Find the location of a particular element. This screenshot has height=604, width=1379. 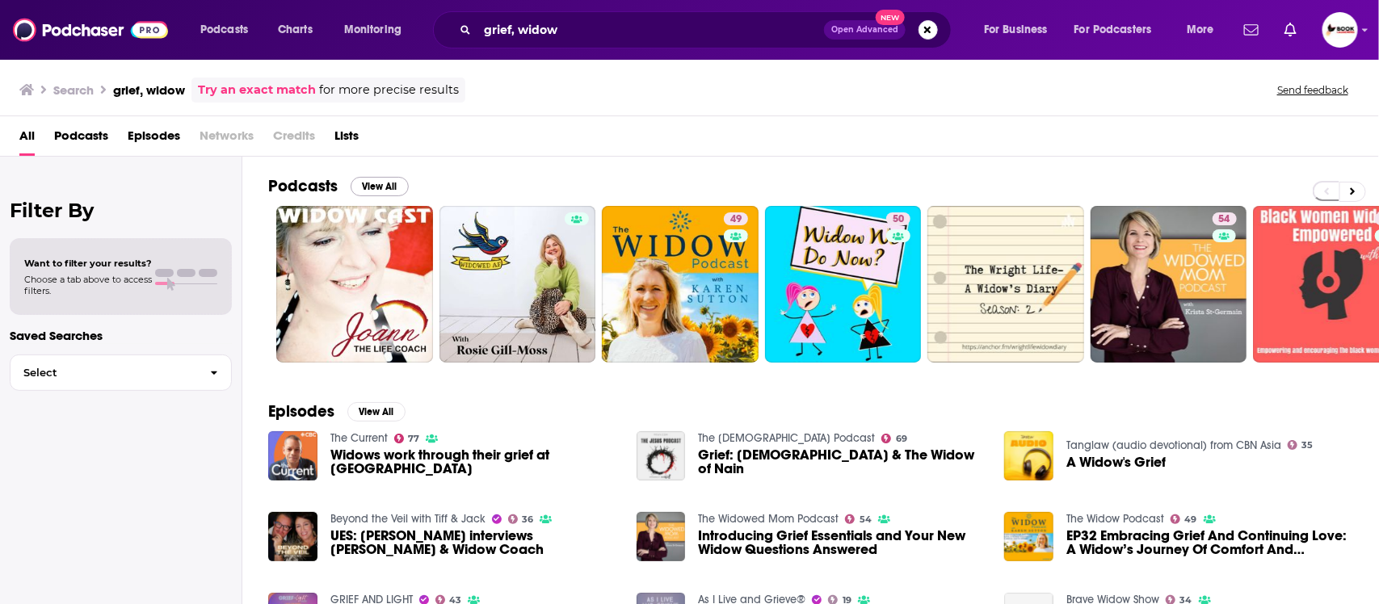

a: The Widow Podcast is located at coordinates (1115, 519).